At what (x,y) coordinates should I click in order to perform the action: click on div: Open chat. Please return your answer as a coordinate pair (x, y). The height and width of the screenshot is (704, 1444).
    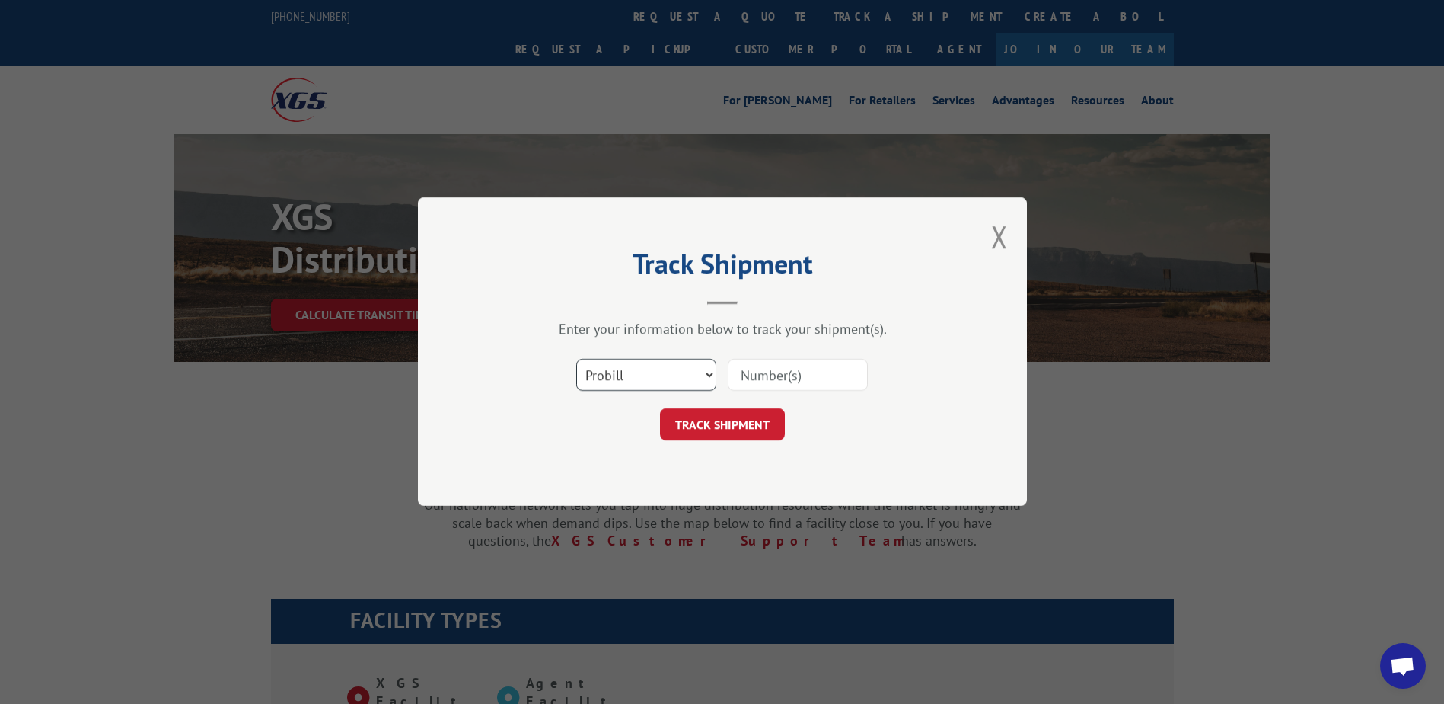
    Looking at the image, I should click on (1403, 665).